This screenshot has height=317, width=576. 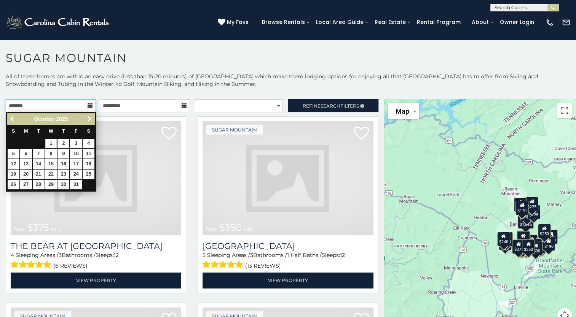 I want to click on span: Refine Filters, so click(x=331, y=106).